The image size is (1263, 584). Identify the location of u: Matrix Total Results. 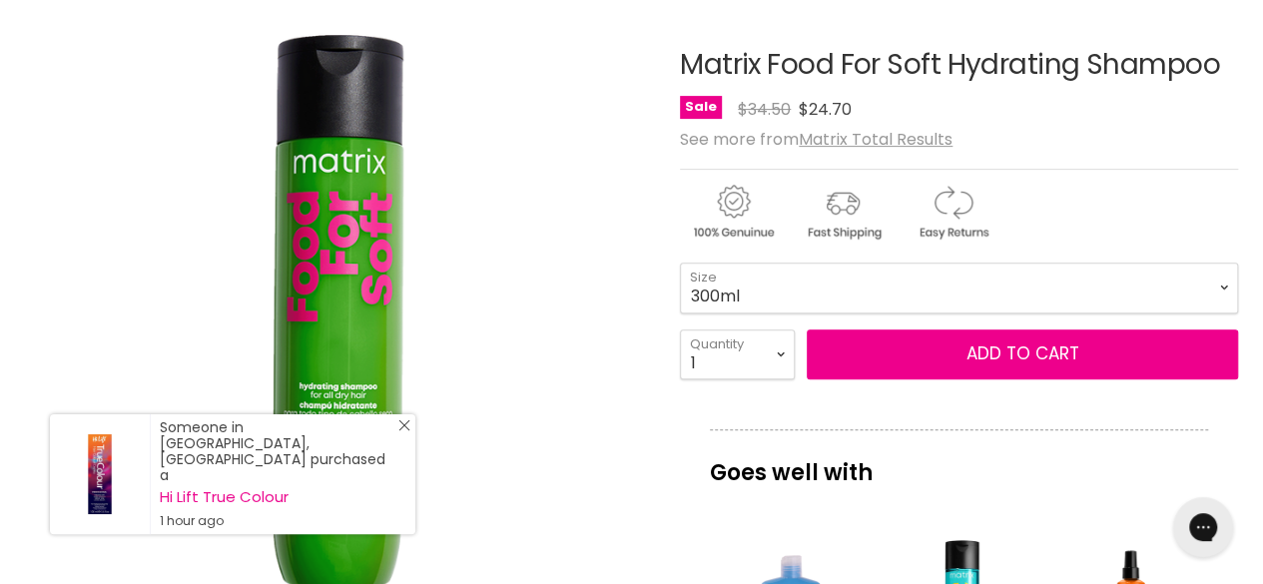
(875, 139).